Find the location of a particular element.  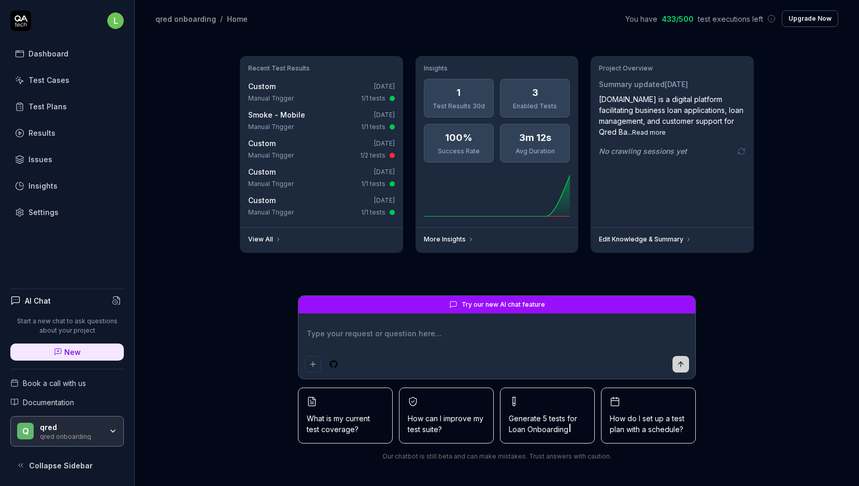

a: Insights is located at coordinates (67, 185).